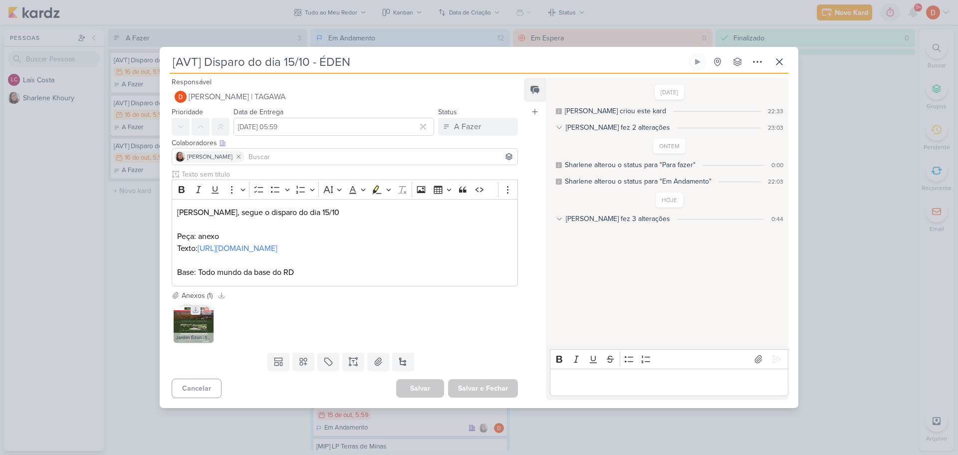 The height and width of the screenshot is (455, 958). I want to click on div: 22:33, so click(775, 111).